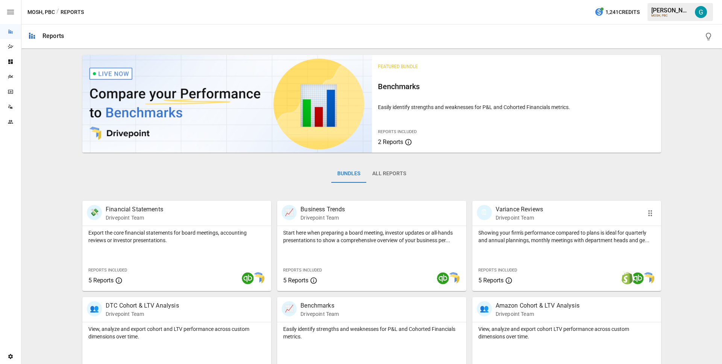 This screenshot has height=364, width=722. I want to click on img: Gavin Acres, so click(701, 12).